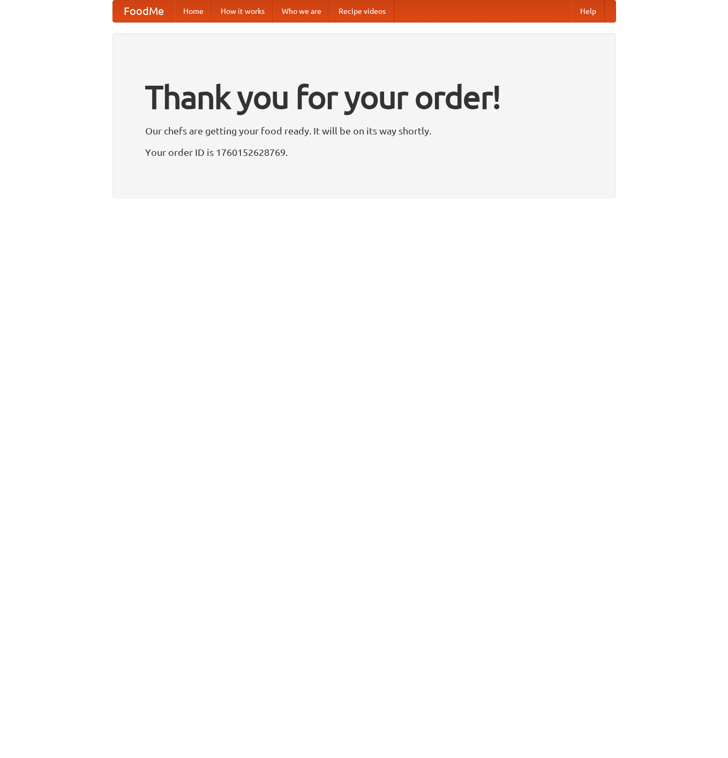  Describe the element at coordinates (144, 11) in the screenshot. I see `a: FoodMe` at that location.